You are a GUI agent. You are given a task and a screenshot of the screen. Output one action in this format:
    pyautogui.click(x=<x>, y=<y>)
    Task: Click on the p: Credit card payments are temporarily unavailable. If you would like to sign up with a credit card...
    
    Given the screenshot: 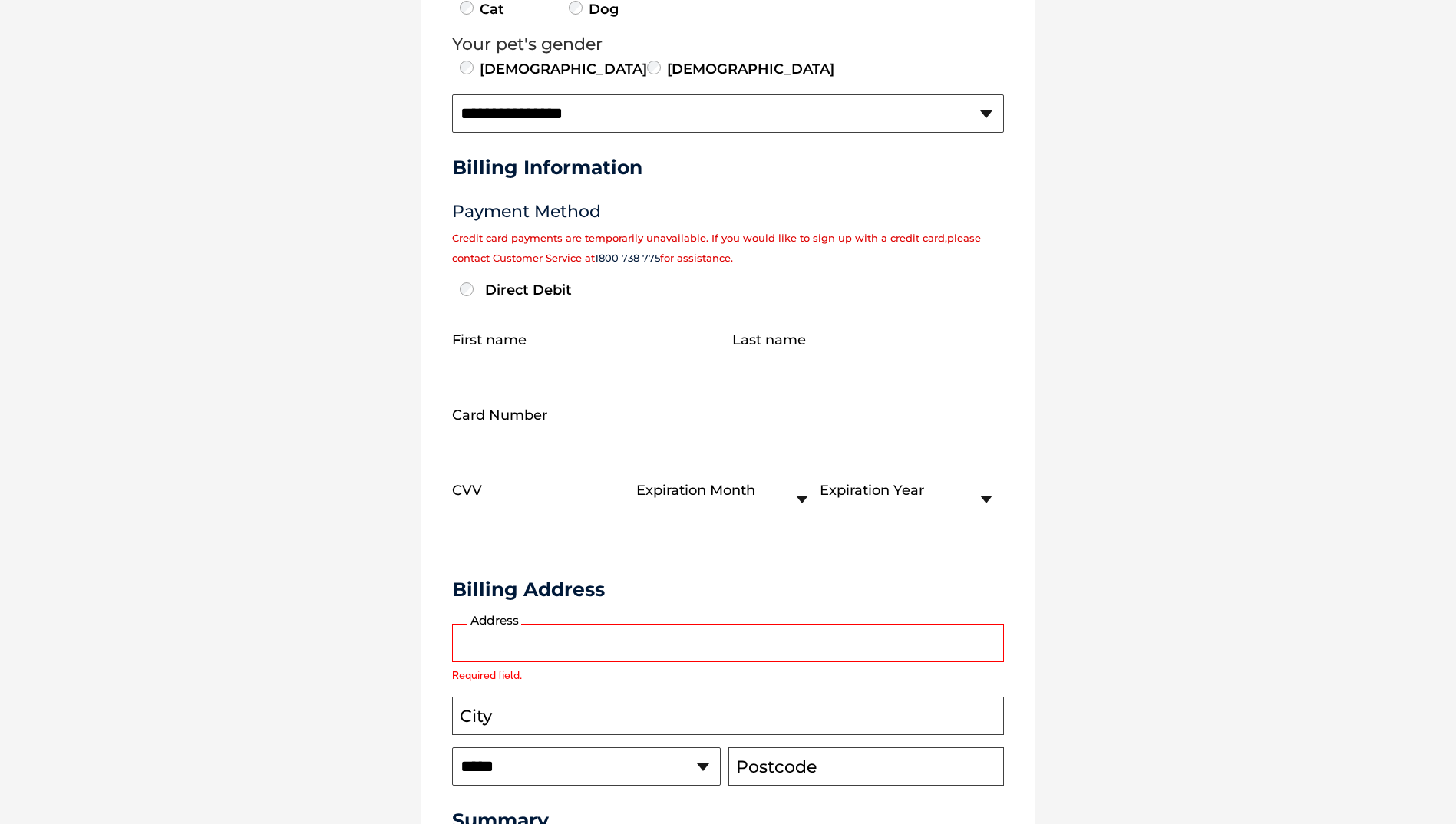 What is the action you would take?
    pyautogui.click(x=728, y=248)
    